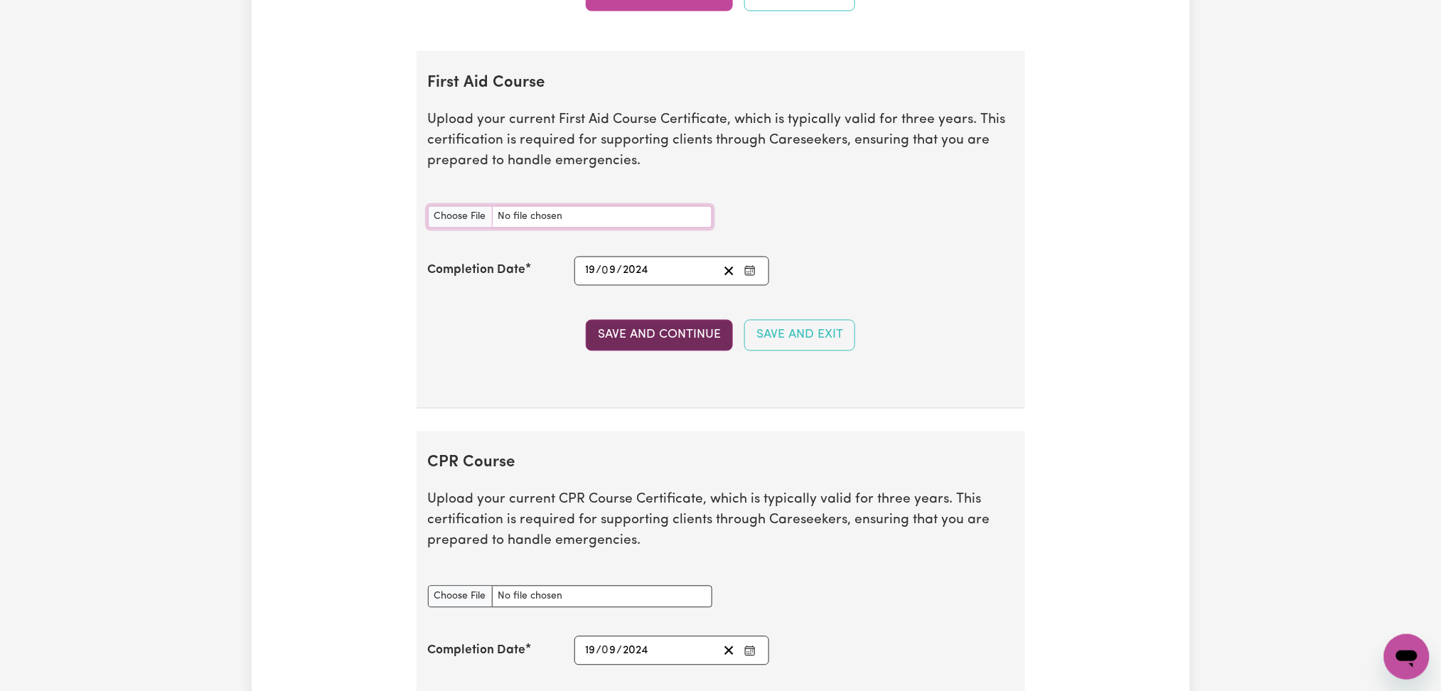 The image size is (1441, 691). Describe the element at coordinates (750, 650) in the screenshot. I see `button: Enter the Completion Date of your CPR Course` at that location.